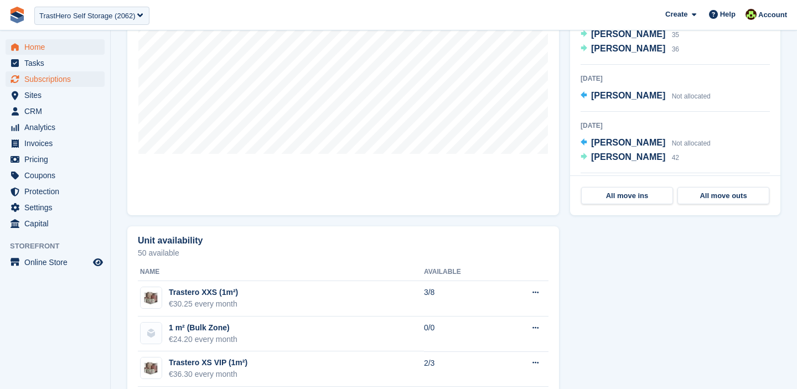 The height and width of the screenshot is (389, 797). What do you see at coordinates (58, 176) in the screenshot?
I see `span: Coupons` at bounding box center [58, 176].